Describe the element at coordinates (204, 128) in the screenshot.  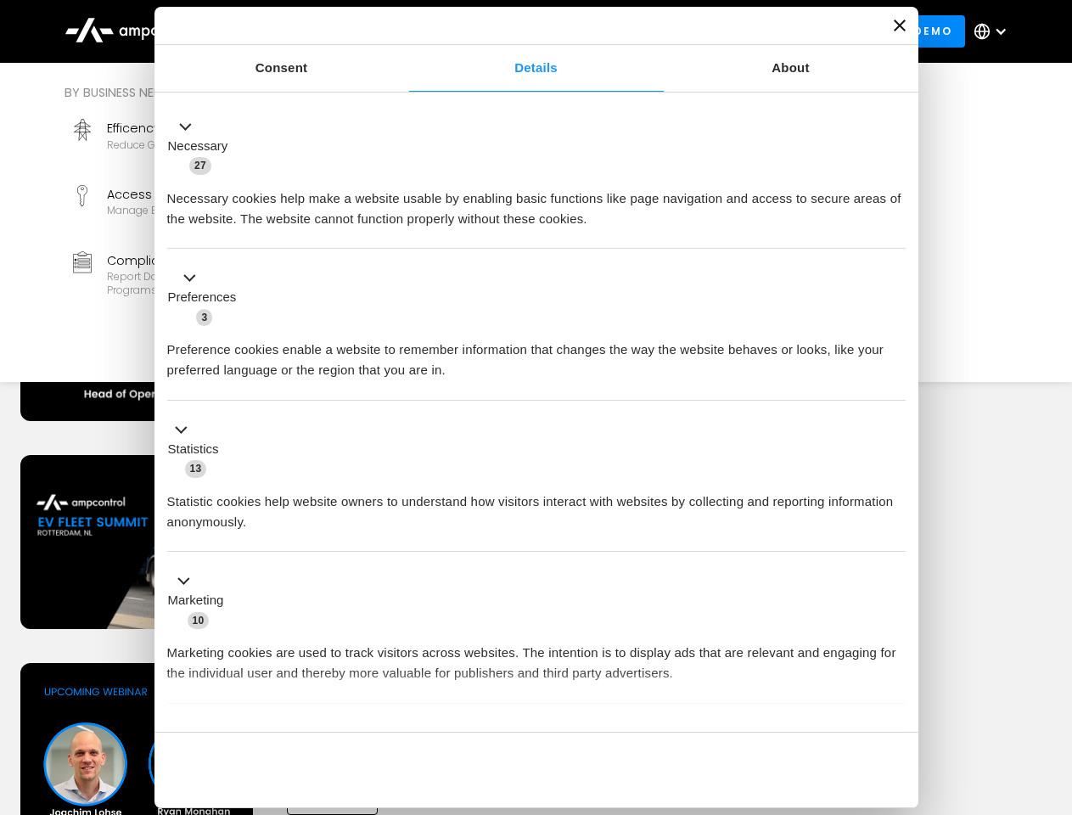
I see `div: Efficency` at that location.